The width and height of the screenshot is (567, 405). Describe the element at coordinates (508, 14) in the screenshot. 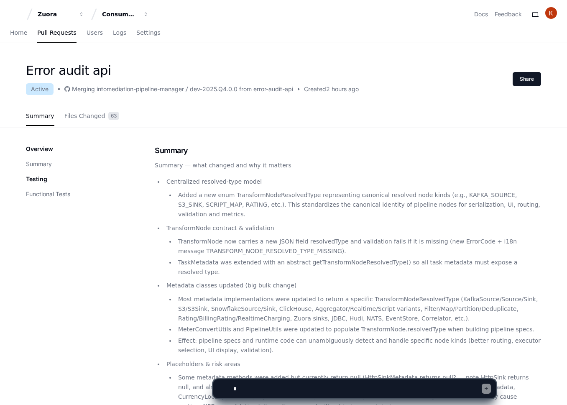

I see `button: Feedback` at that location.